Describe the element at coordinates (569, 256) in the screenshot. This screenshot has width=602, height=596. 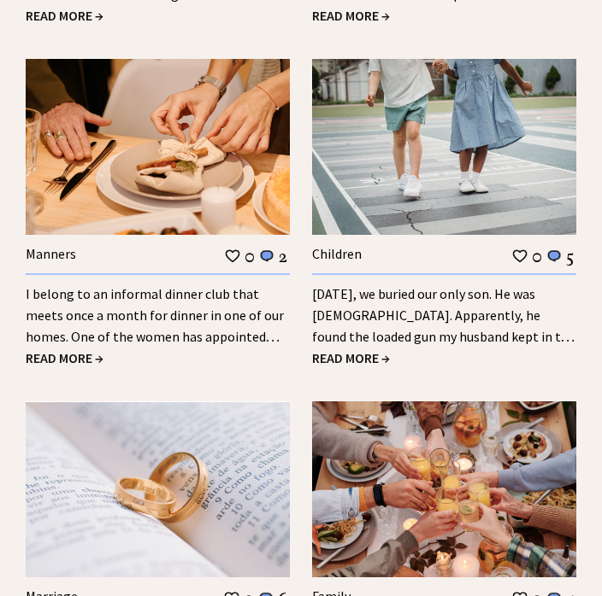
I see `td: 5` at that location.